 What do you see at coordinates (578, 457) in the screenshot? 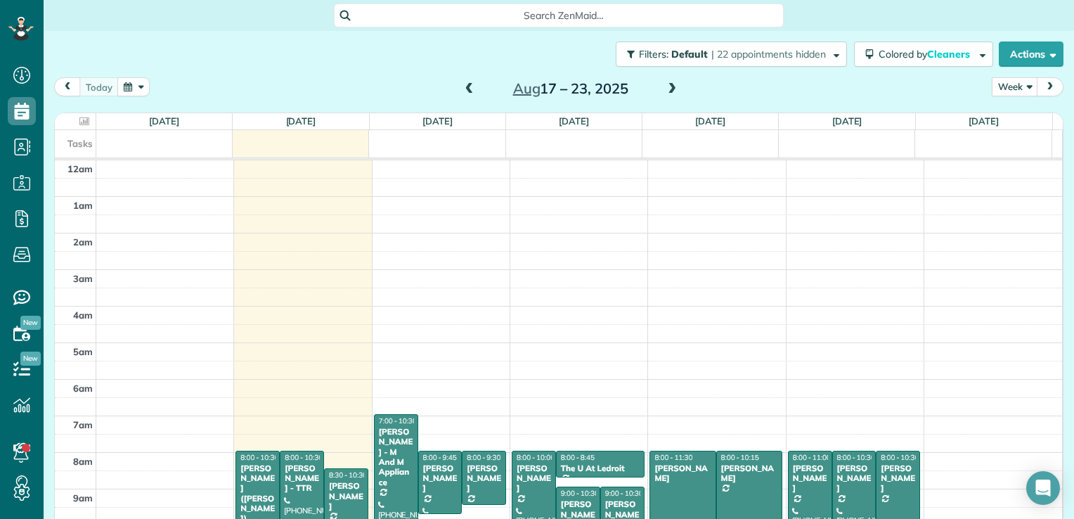
I see `span: 8:00 - 8:45` at bounding box center [578, 457].